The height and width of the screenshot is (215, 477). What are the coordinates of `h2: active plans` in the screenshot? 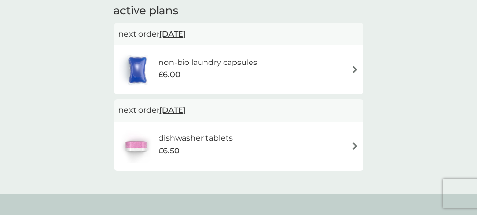 It's located at (239, 11).